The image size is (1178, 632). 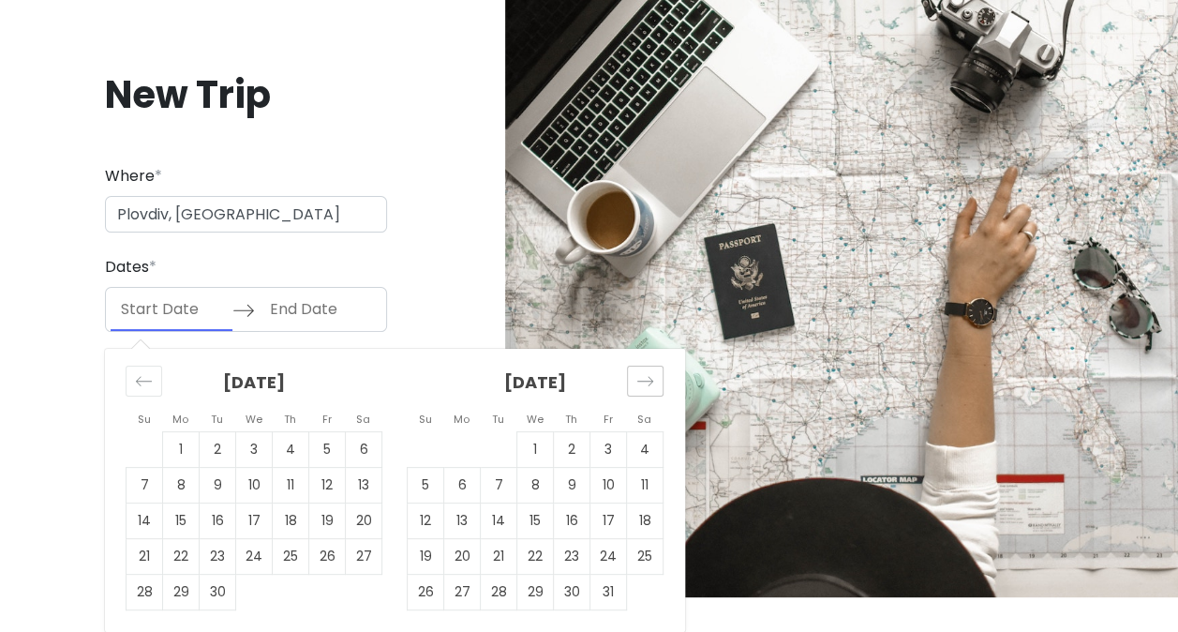 I want to click on td: Choose Wednesday, September 17, 2025 as your check-in date. It’s available., so click(x=254, y=520).